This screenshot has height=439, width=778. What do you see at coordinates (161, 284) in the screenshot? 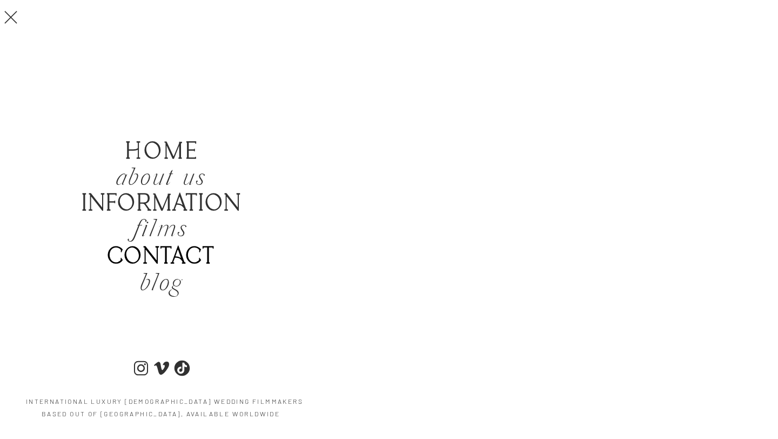
I see `h2: blog` at bounding box center [161, 284].